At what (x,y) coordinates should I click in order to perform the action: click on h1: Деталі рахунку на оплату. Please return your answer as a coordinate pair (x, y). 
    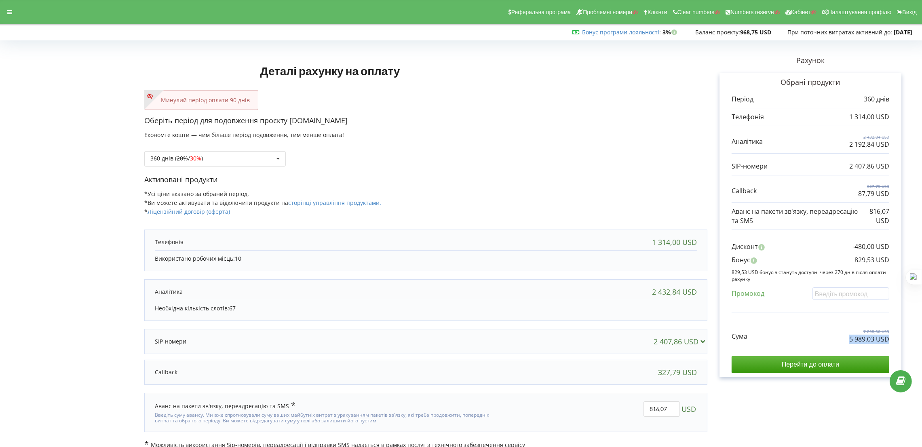
    Looking at the image, I should click on (330, 71).